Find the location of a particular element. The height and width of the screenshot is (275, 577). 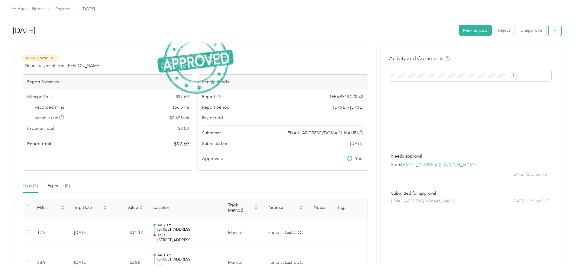

span: Mileage Total is located at coordinates (40, 97).